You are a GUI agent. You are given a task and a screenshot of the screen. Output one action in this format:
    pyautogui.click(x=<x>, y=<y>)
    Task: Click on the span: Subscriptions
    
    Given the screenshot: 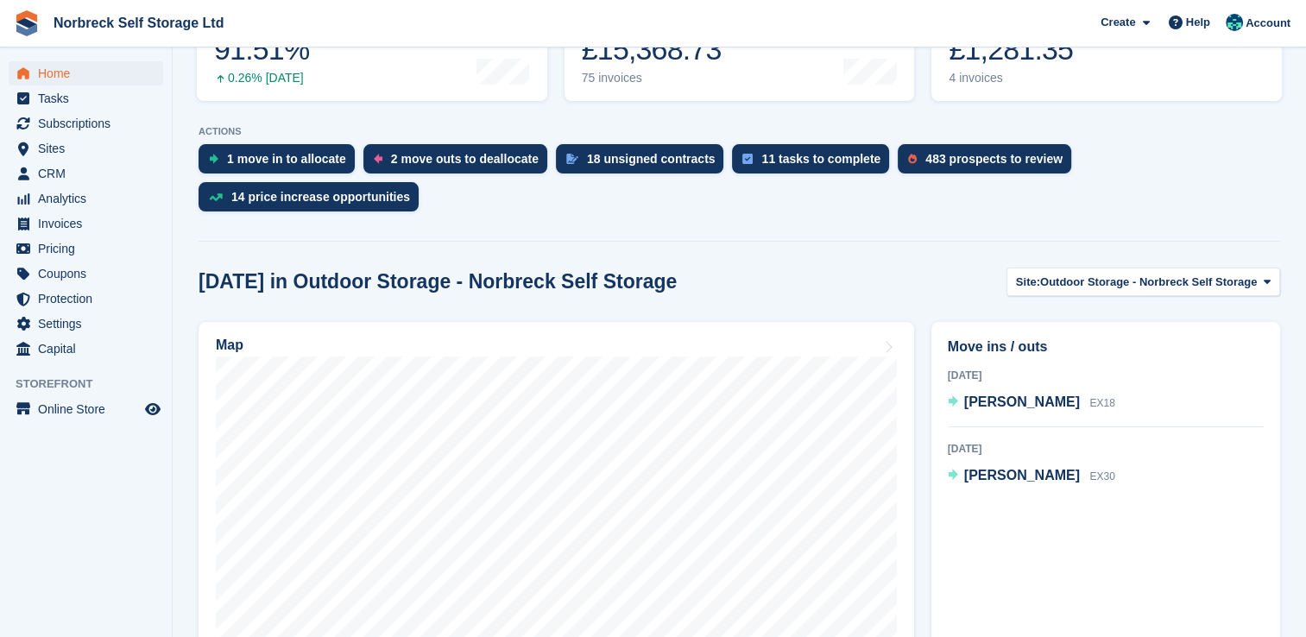 What is the action you would take?
    pyautogui.click(x=90, y=123)
    